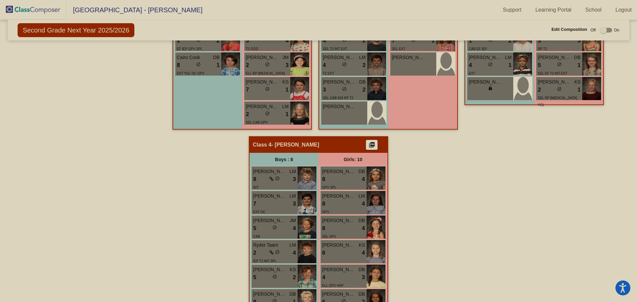 Image resolution: width=637 pixels, height=302 pixels. I want to click on a: Support, so click(512, 10).